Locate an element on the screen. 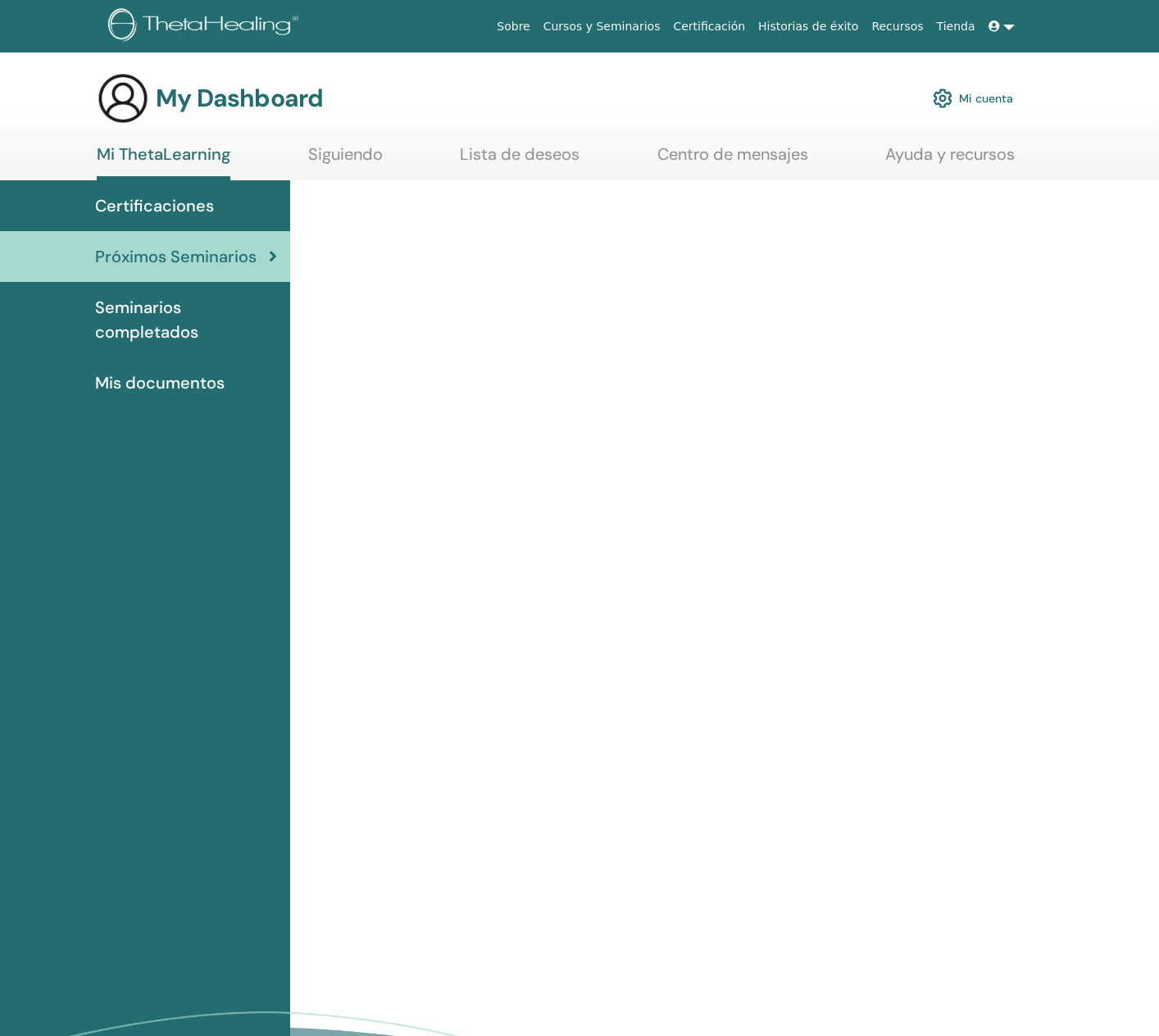 The height and width of the screenshot is (1036, 1159). a: Mi cuenta is located at coordinates (973, 98).